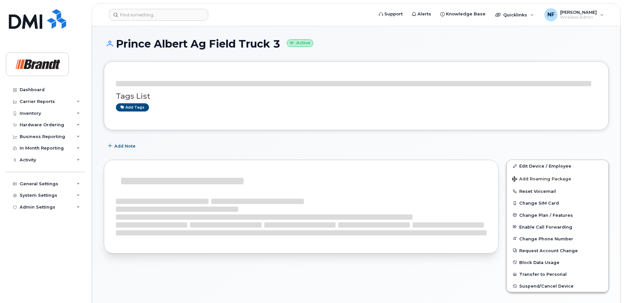  I want to click on button: Transfer to Personal, so click(558, 274).